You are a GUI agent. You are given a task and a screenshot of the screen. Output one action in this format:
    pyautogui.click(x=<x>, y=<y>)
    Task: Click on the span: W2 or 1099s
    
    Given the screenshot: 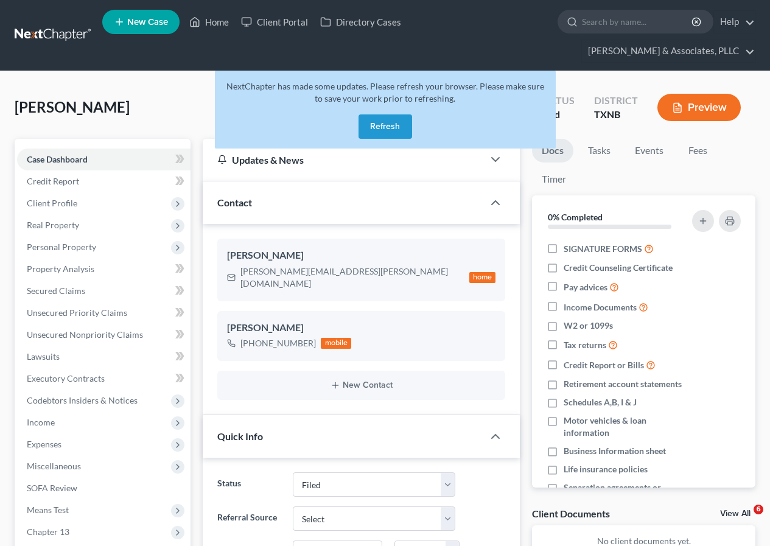 What is the action you would take?
    pyautogui.click(x=588, y=326)
    